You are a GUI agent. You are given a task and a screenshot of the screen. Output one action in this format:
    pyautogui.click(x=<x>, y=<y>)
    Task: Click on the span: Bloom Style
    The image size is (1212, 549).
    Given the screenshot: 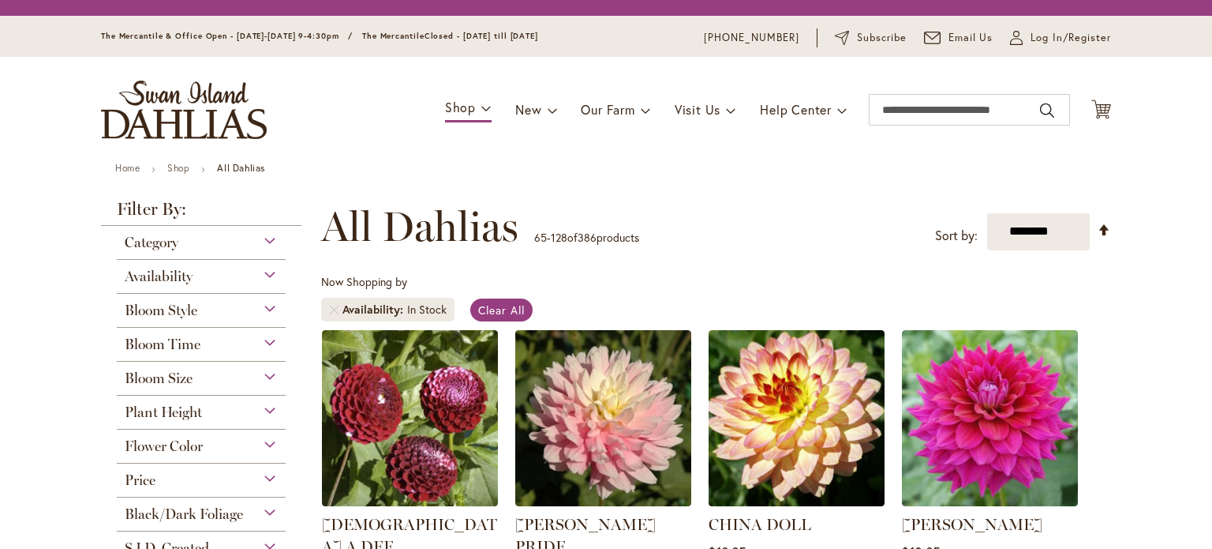 What is the action you would take?
    pyautogui.click(x=161, y=310)
    